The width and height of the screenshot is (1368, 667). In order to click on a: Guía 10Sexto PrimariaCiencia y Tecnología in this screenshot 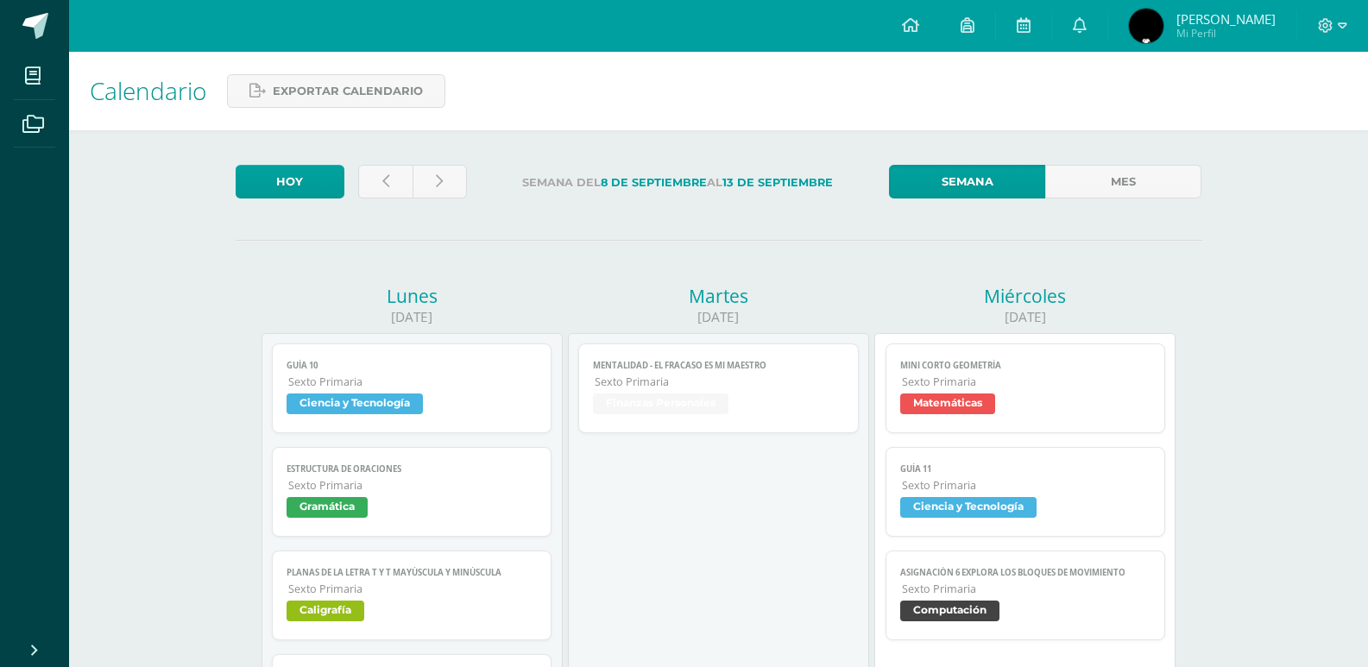, I will do `click(412, 388)`.